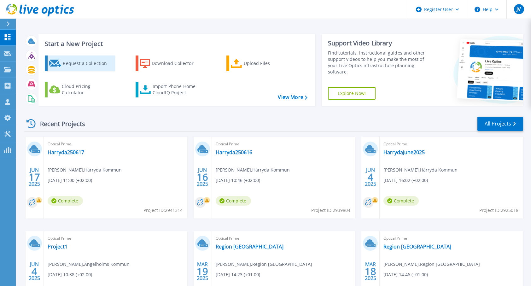 The height and width of the screenshot is (286, 531). Describe the element at coordinates (177, 90) in the screenshot. I see `div: Import Phone Home CloudIQ Project` at that location.